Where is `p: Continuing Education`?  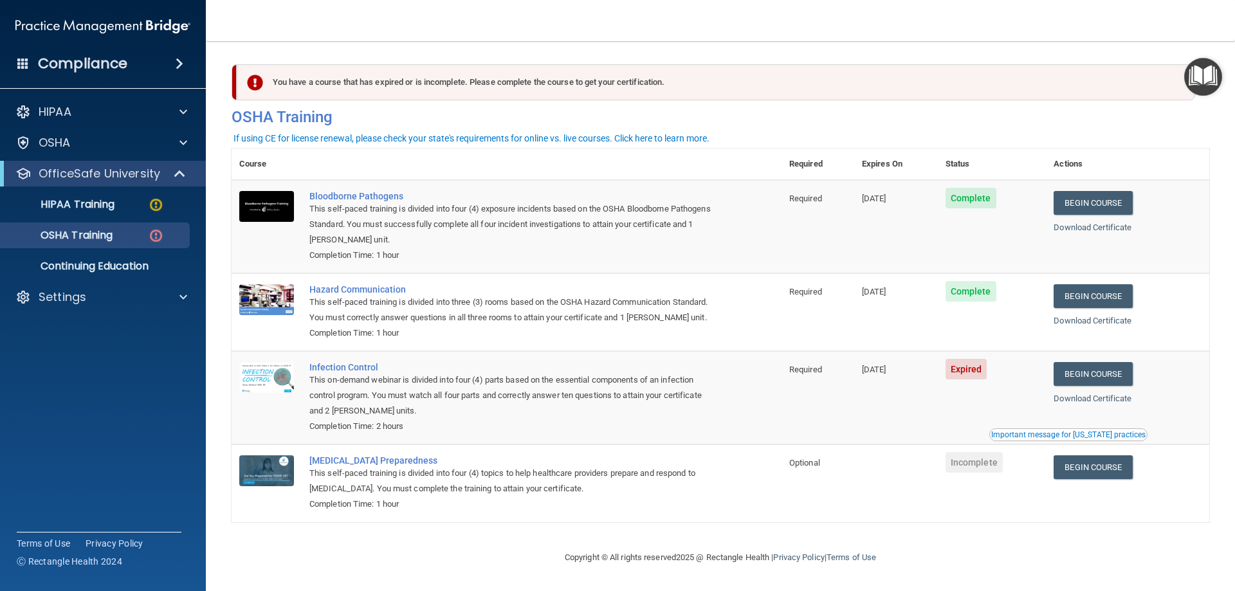 p: Continuing Education is located at coordinates (96, 266).